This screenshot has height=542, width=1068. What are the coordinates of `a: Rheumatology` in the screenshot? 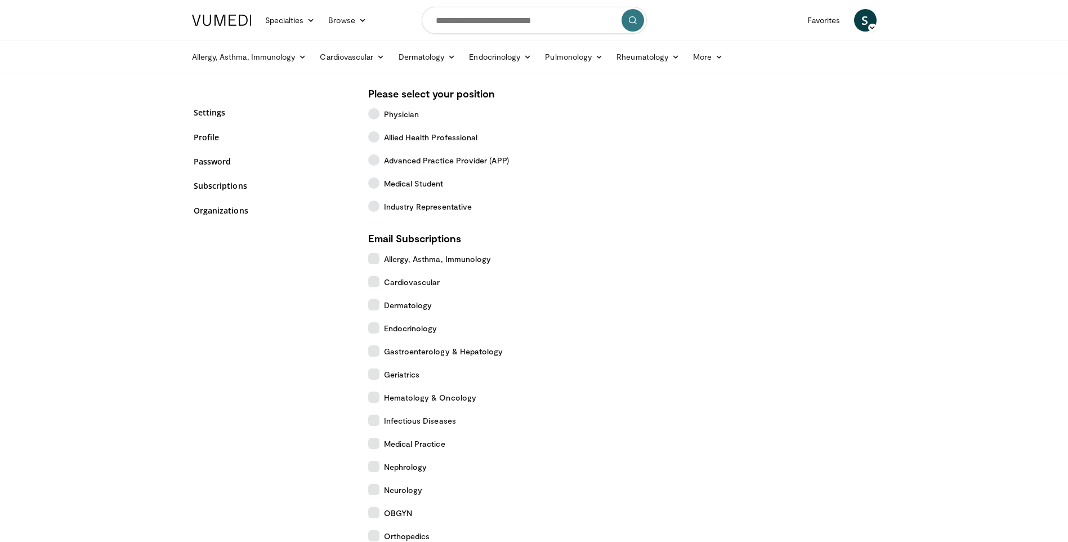 It's located at (648, 57).